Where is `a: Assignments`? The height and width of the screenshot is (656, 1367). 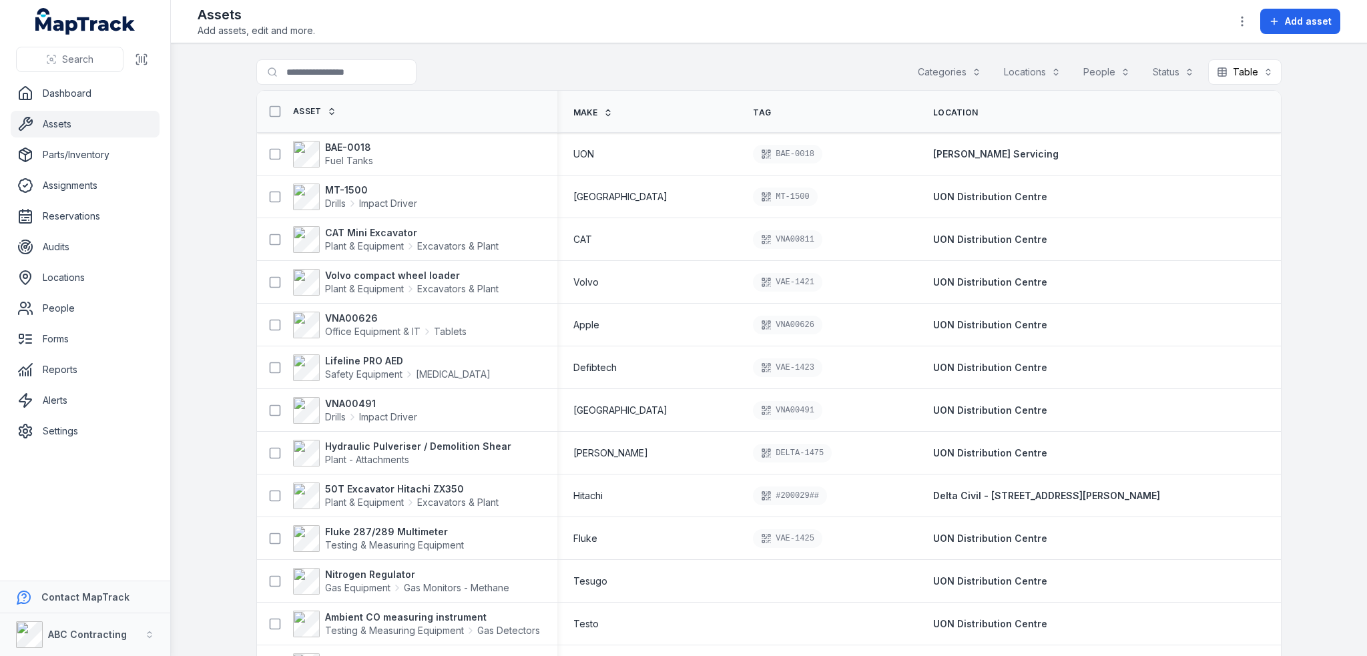 a: Assignments is located at coordinates (85, 186).